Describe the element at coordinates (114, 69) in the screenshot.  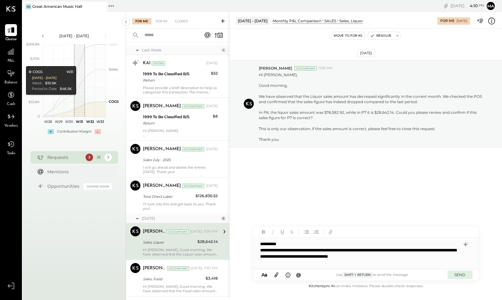
I see `text: Sales` at that location.